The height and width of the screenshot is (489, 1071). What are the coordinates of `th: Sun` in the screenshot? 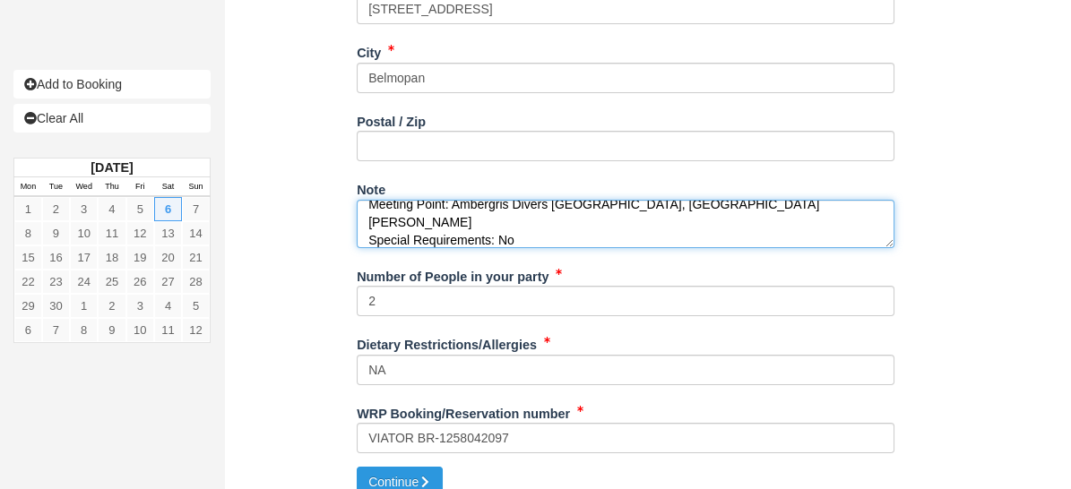 It's located at (195, 187).